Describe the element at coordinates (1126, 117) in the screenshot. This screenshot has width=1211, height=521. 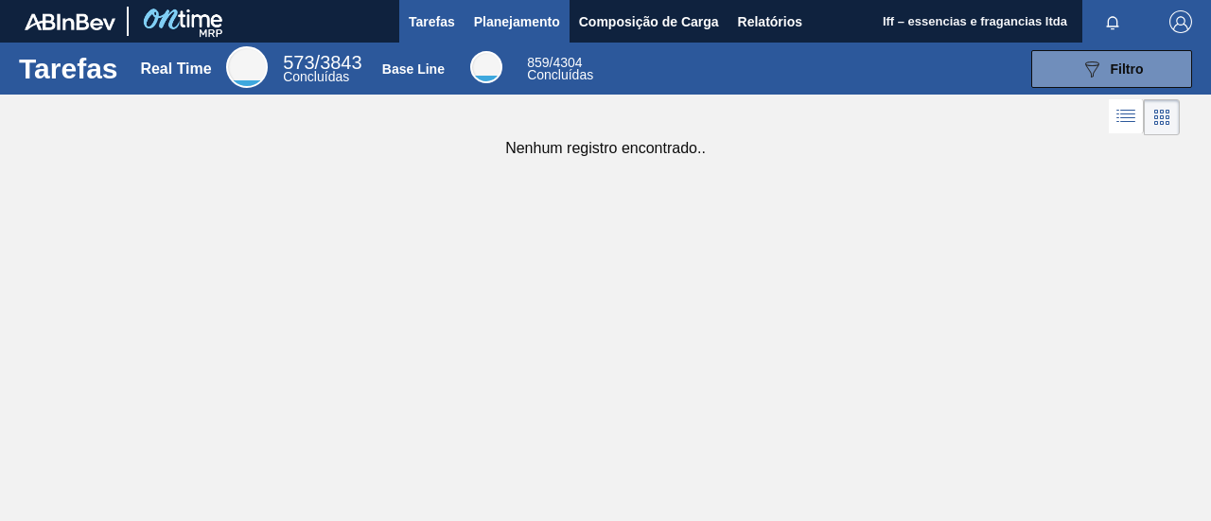
I see `div: Visão em Lista` at that location.